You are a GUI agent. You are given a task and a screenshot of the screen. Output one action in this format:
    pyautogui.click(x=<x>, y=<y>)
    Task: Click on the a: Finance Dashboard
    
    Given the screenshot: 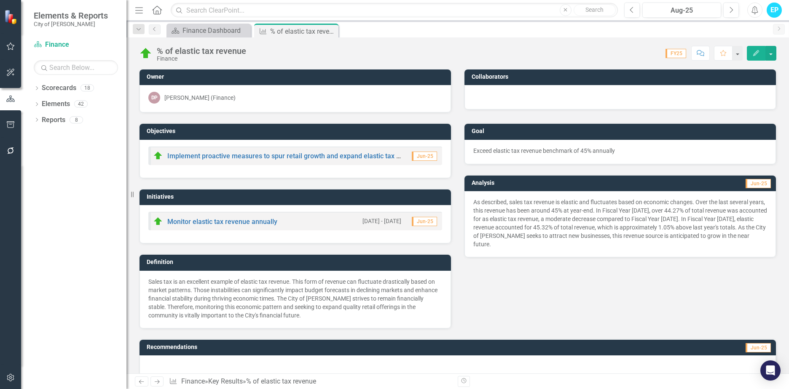 What is the action you would take?
    pyautogui.click(x=209, y=30)
    